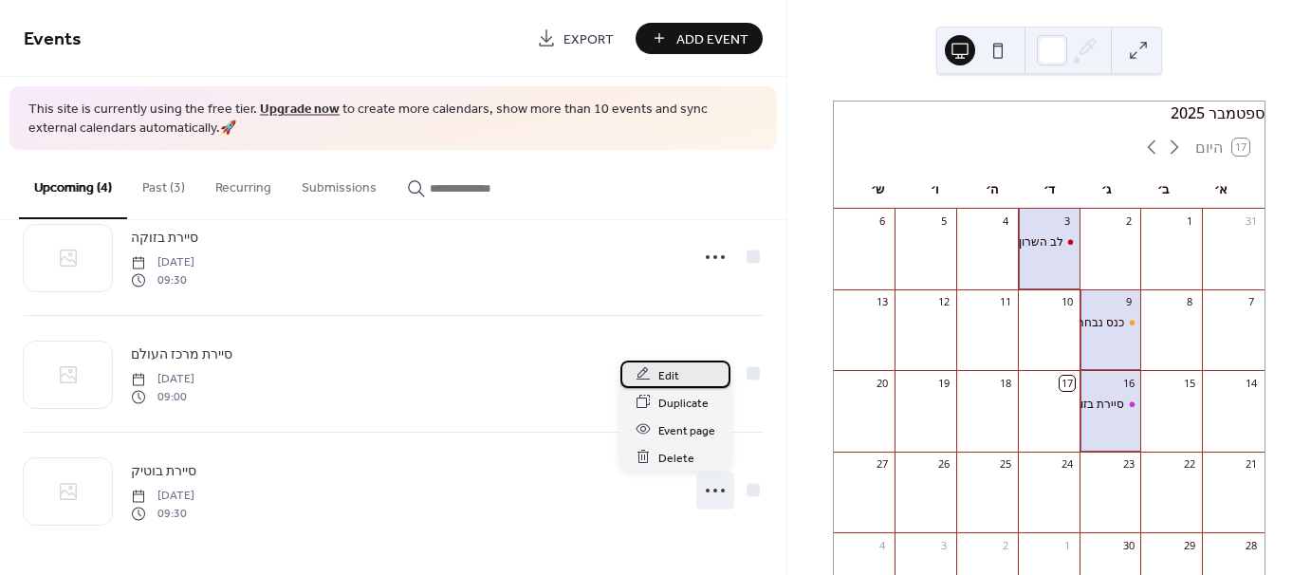  I want to click on div: 12, so click(943, 302).